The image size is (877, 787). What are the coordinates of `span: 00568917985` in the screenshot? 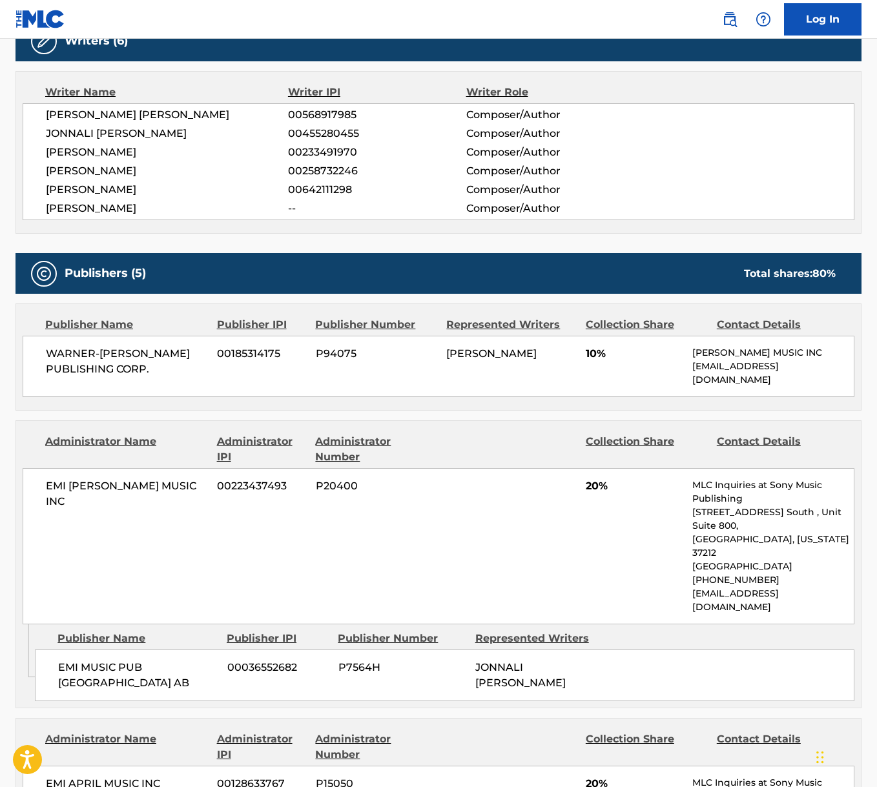 It's located at (376, 115).